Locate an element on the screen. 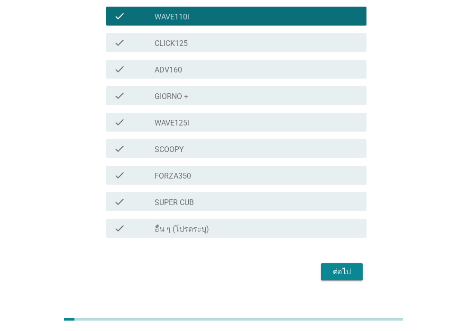 Image resolution: width=467 pixels, height=331 pixels. label: ADV160 is located at coordinates (168, 70).